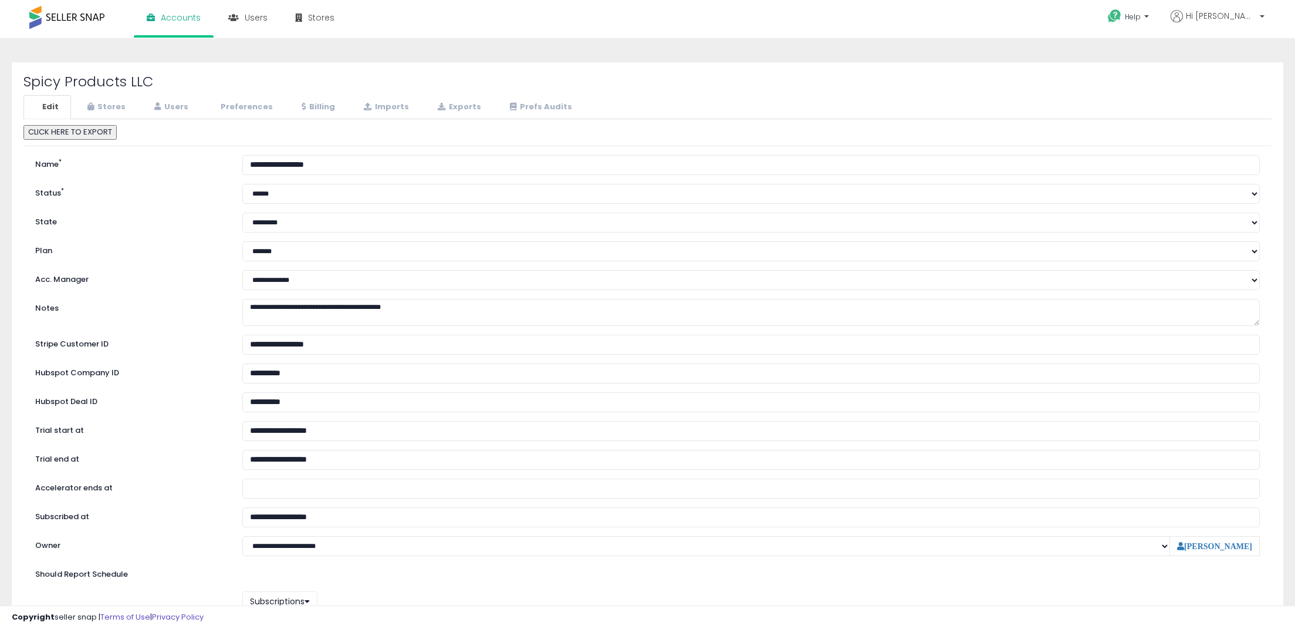 The width and height of the screenshot is (1295, 629). I want to click on label: Owner, so click(48, 545).